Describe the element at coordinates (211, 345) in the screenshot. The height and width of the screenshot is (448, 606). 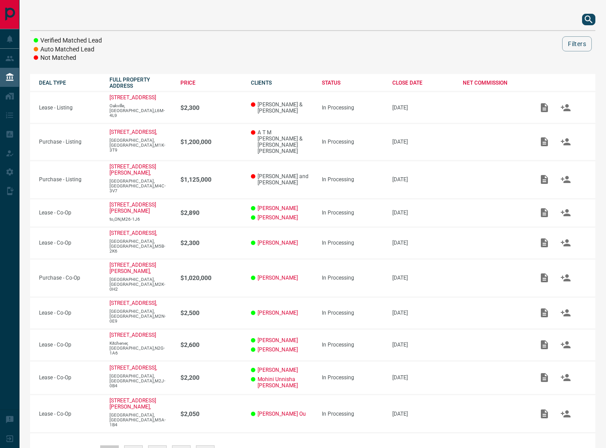
I see `p: $2,600` at that location.